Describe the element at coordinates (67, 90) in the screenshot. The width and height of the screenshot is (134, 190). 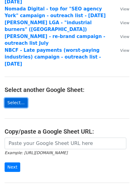
I see `h4: Select another Google Sheet:` at that location.